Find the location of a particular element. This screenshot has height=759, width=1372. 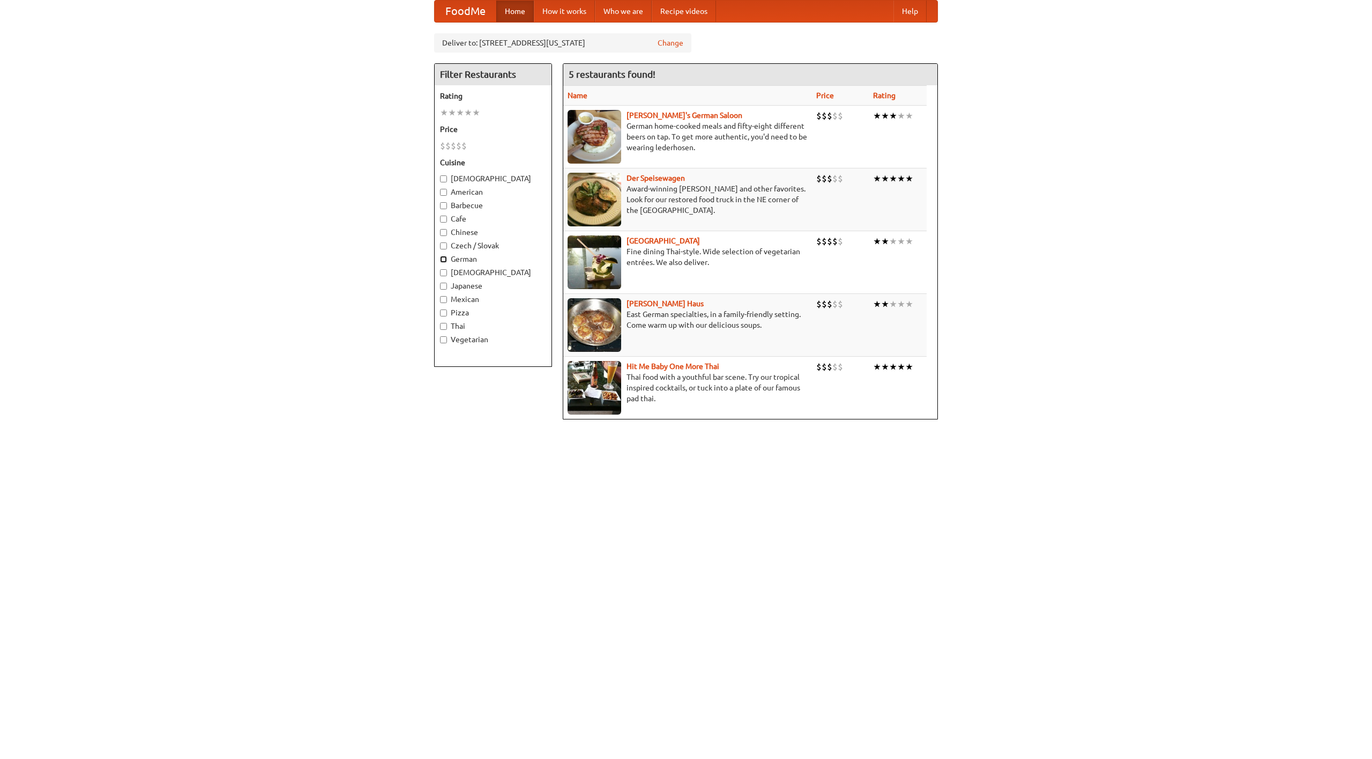

a: Price is located at coordinates (825, 95).